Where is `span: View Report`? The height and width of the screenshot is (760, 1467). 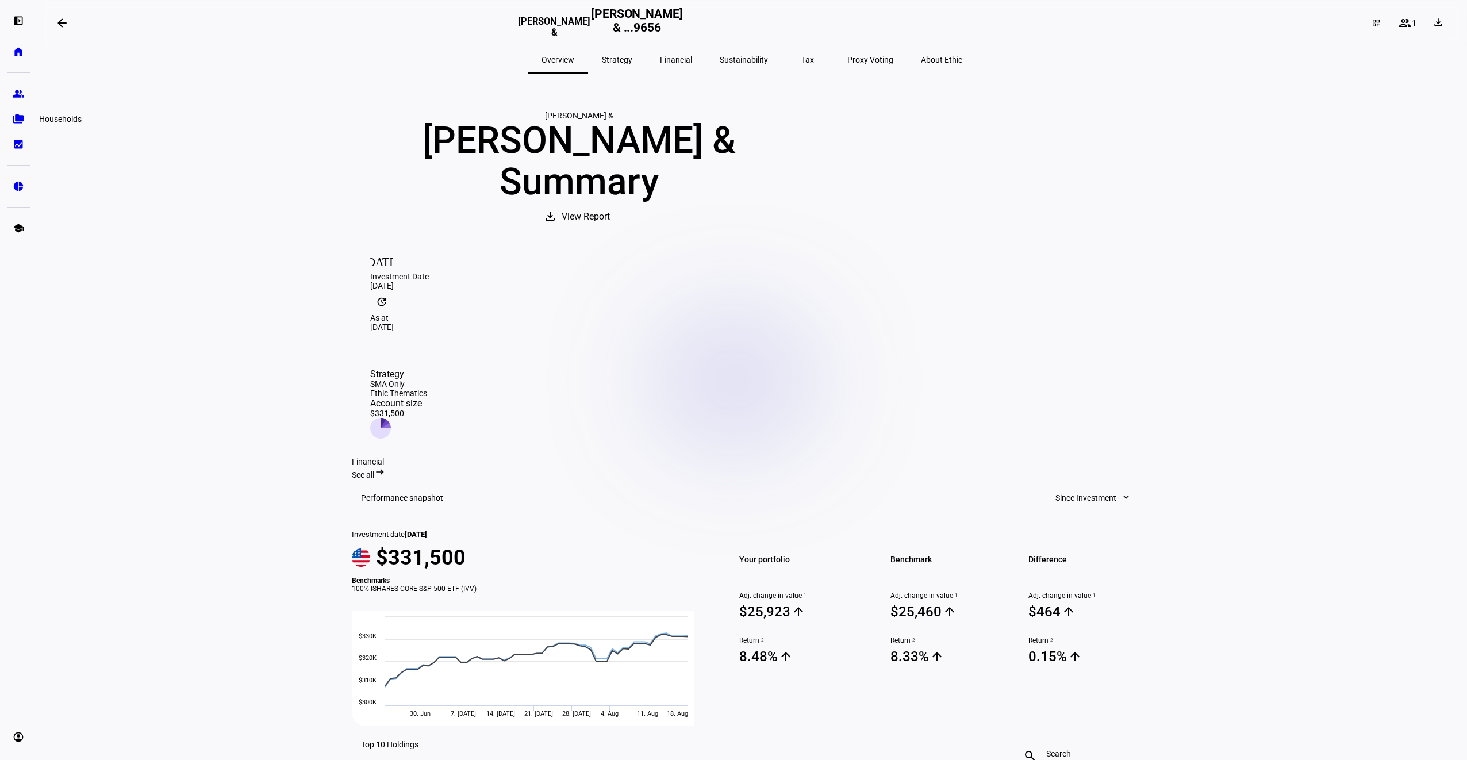
span: View Report is located at coordinates (586, 217).